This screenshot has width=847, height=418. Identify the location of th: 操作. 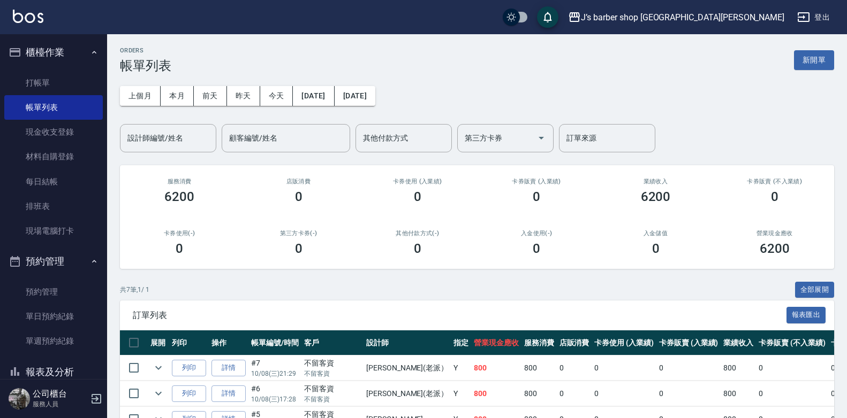
(228, 343).